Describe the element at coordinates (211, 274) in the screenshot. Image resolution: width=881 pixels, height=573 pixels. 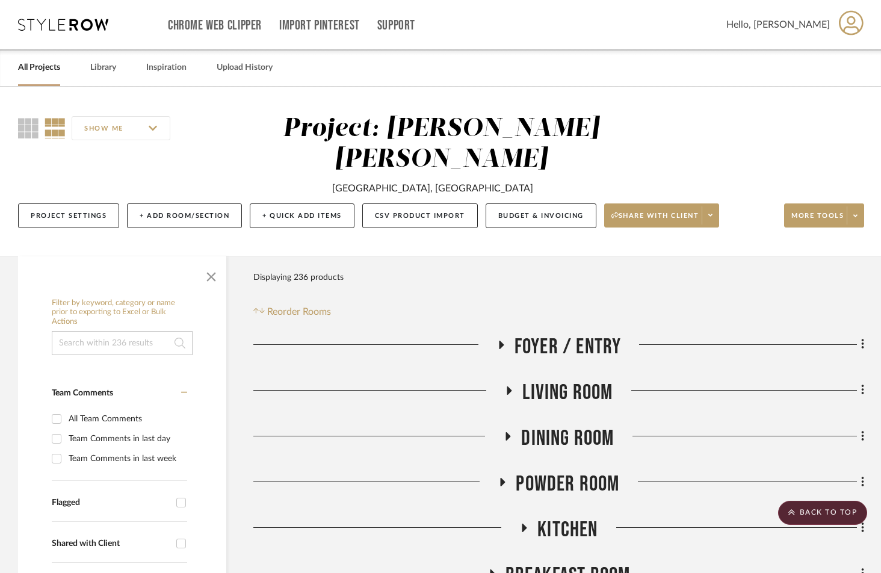
I see `button: Close` at that location.